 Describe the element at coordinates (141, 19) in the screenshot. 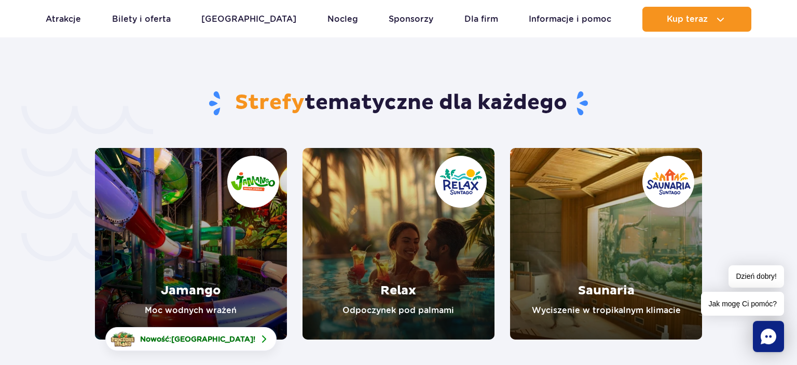

I see `a: Bilety i oferta` at that location.